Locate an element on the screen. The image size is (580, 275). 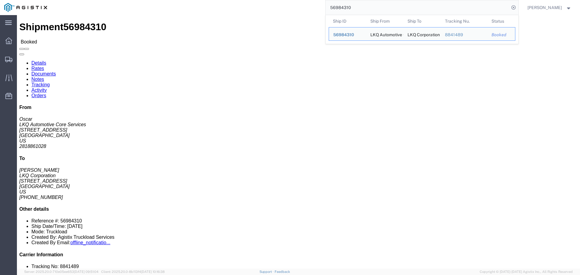
th: Tracking Nu. is located at coordinates (464, 21).